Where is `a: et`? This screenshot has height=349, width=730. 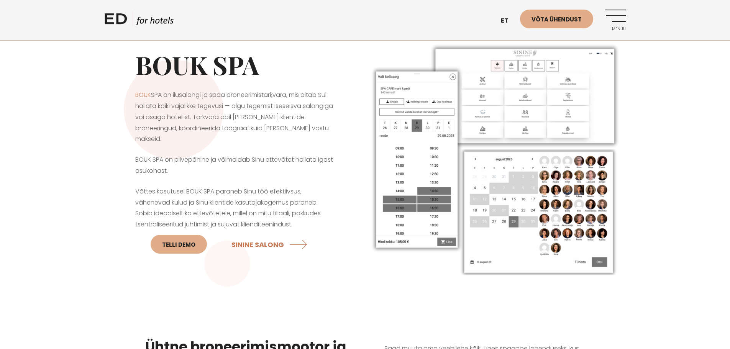
a: et is located at coordinates (509, 21).